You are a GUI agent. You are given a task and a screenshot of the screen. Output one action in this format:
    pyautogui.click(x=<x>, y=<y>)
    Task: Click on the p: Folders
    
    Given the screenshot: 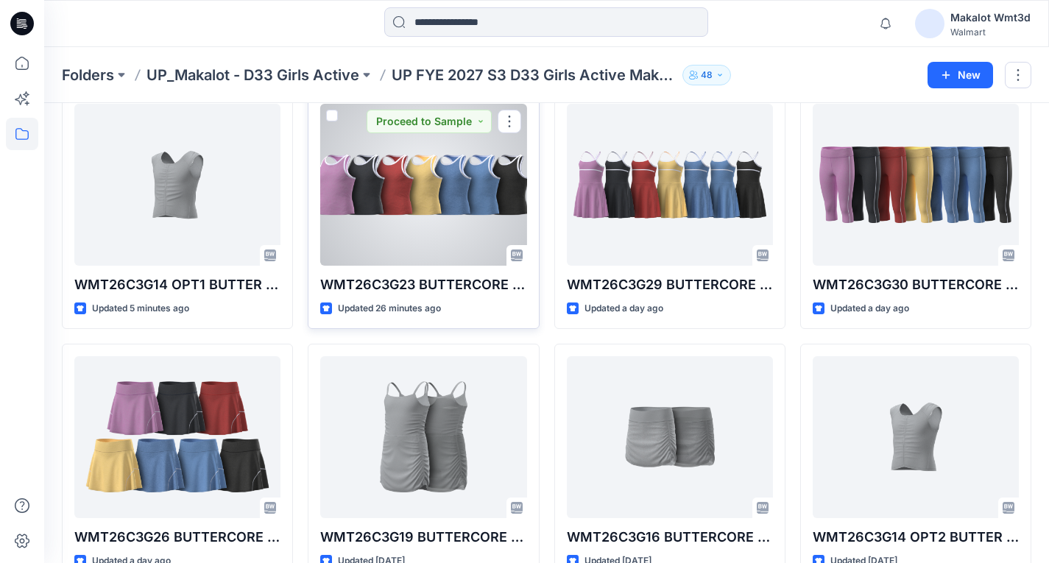 What is the action you would take?
    pyautogui.click(x=88, y=75)
    